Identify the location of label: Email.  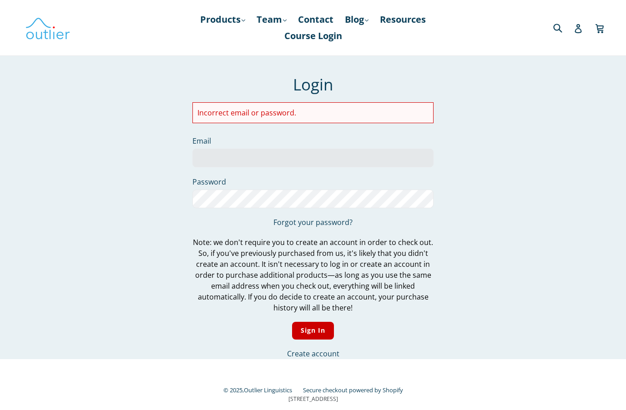
(313, 141).